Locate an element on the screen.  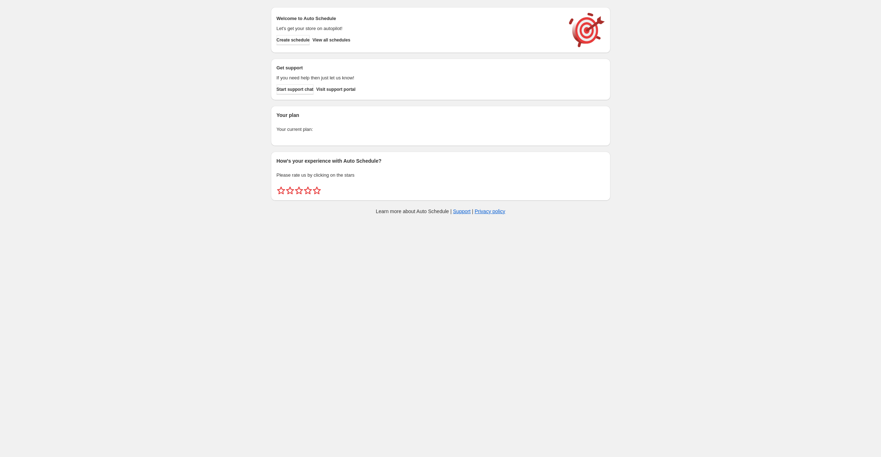
p: Let's get your store on autopilot! is located at coordinates (419, 29).